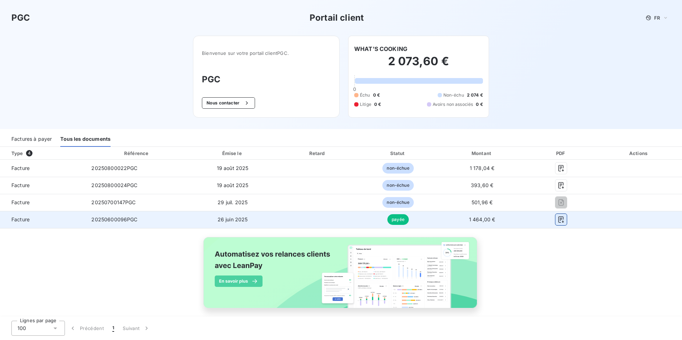  Describe the element at coordinates (114, 219) in the screenshot. I see `span: 20250600096PGC` at that location.